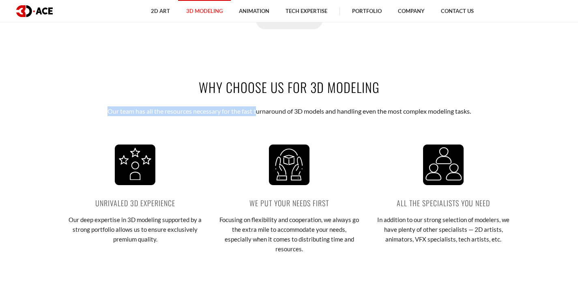  I want to click on p: Our deep expertise in 3D modeling supported by a strong portfolio allows us to ensure exclusively..., so click(135, 229).